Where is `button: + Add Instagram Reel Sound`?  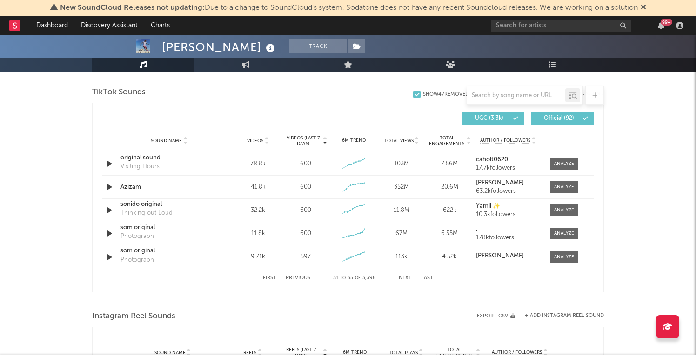
button: + Add Instagram Reel Sound is located at coordinates (564, 316).